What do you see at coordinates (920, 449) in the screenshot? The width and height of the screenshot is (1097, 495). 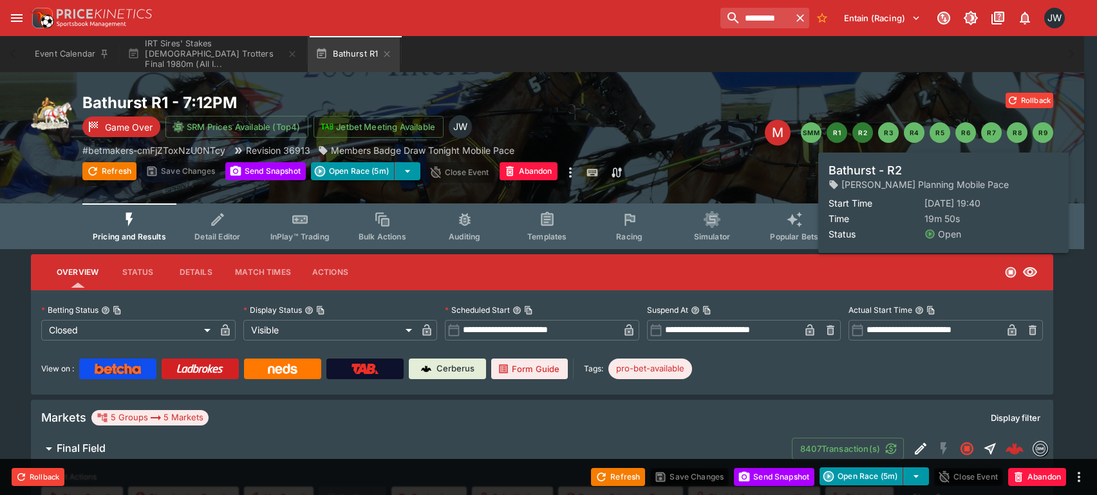 I see `button: Edit Detail` at bounding box center [920, 449].